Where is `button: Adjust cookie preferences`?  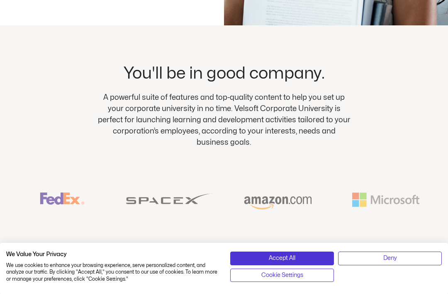 button: Adjust cookie preferences is located at coordinates (282, 275).